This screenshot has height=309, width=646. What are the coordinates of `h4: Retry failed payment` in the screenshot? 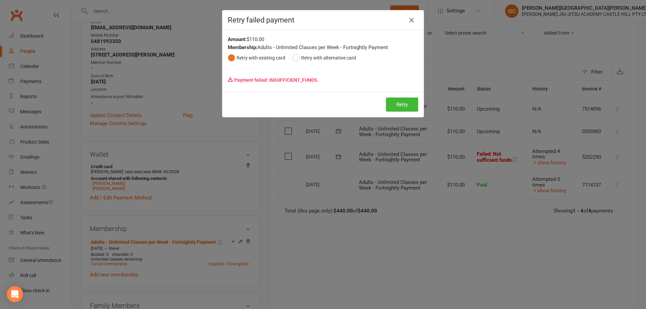 It's located at (323, 20).